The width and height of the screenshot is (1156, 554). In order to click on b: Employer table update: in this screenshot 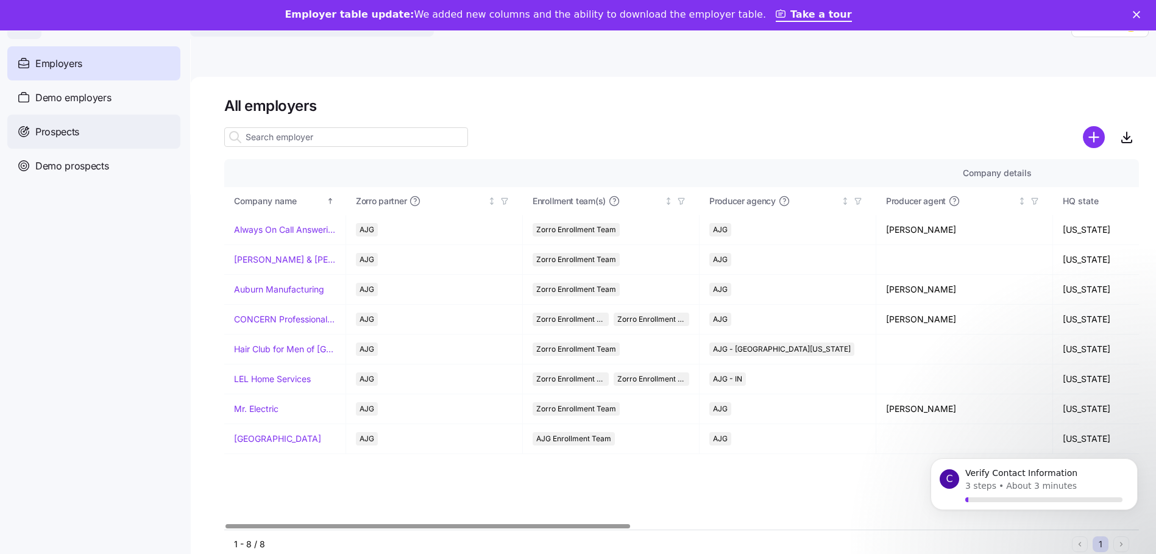, I will do `click(349, 14)`.